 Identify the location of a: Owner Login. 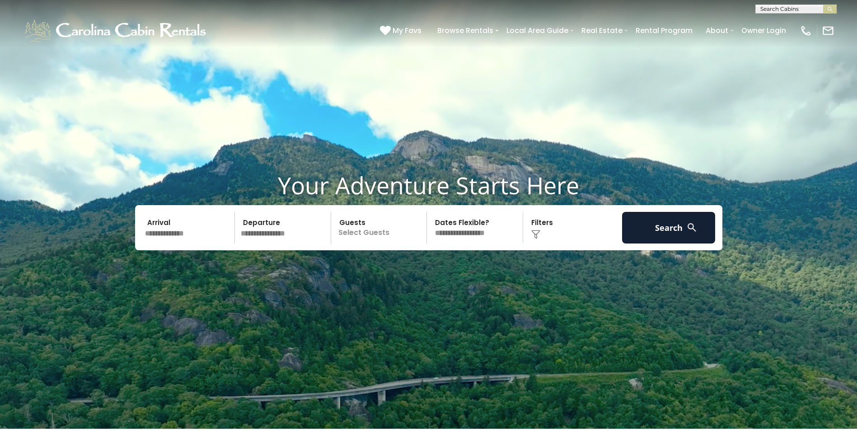
(764, 30).